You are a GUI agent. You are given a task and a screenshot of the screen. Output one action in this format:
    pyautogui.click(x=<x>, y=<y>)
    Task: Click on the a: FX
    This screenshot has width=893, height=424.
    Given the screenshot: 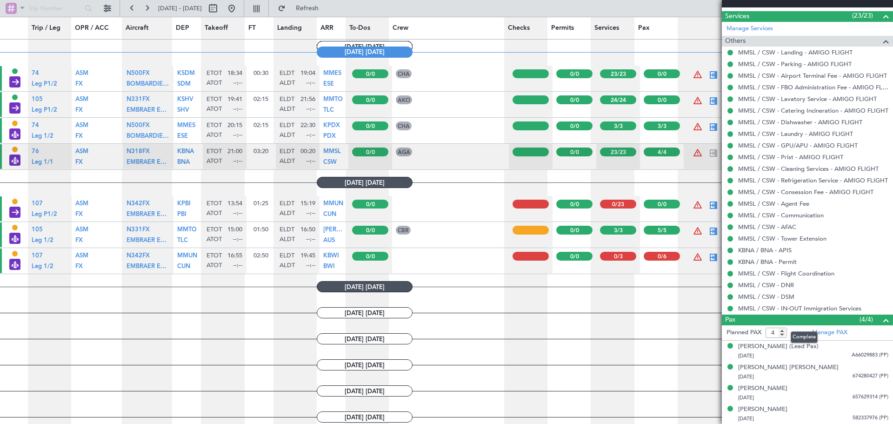 What is the action you would take?
    pyautogui.click(x=79, y=268)
    